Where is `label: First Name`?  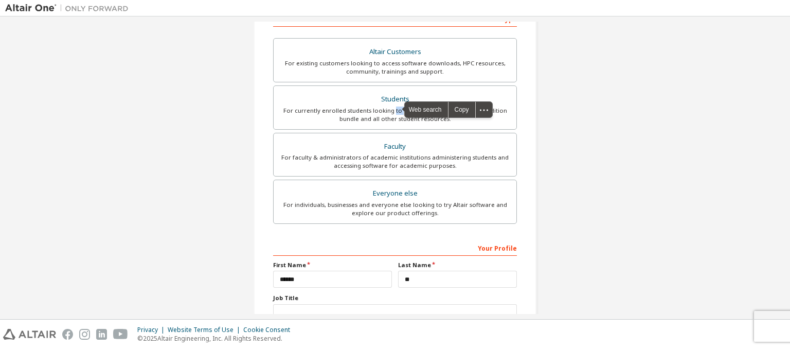
label: First Name is located at coordinates (332, 265).